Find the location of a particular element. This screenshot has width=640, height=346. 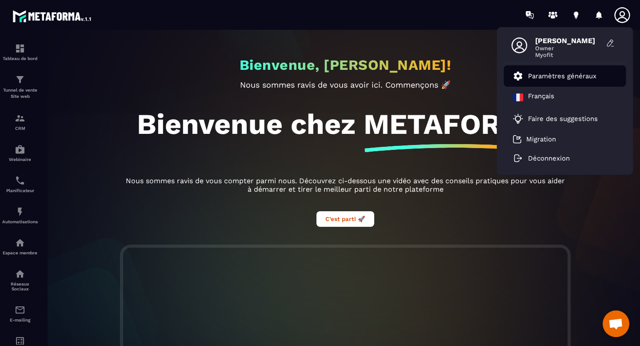

a: Ouvrir le chat is located at coordinates (616, 323).